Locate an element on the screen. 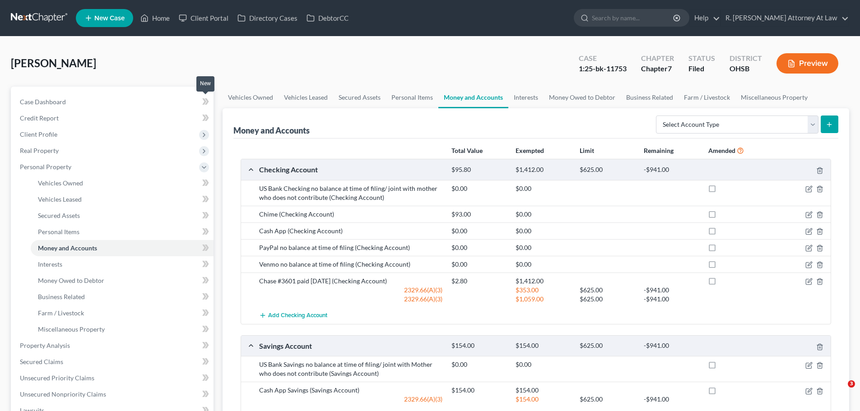 This screenshot has width=860, height=411. button: Preview is located at coordinates (807, 63).